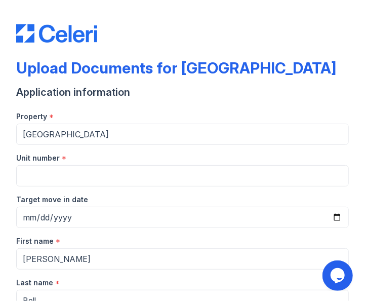 The image size is (365, 301). Describe the element at coordinates (31, 117) in the screenshot. I see `label: Property` at that location.